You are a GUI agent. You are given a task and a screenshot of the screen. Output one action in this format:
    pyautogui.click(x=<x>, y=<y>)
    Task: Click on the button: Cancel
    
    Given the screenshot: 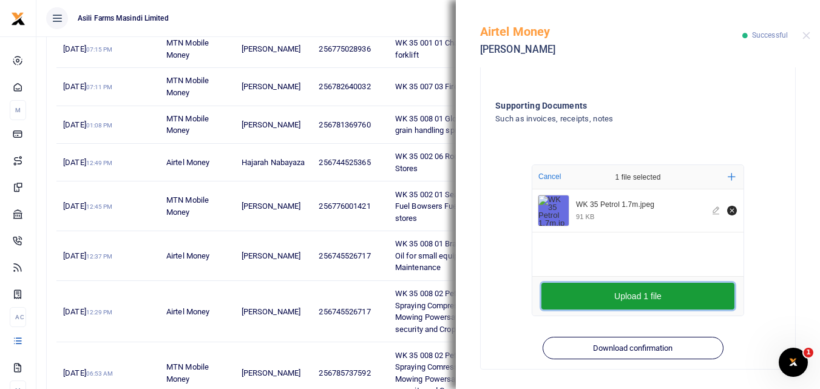 What is the action you would take?
    pyautogui.click(x=549, y=177)
    